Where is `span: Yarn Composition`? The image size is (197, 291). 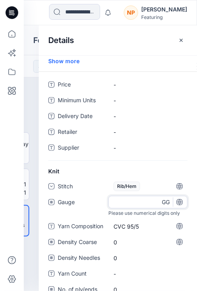
span: Yarn Composition is located at coordinates (81, 227).